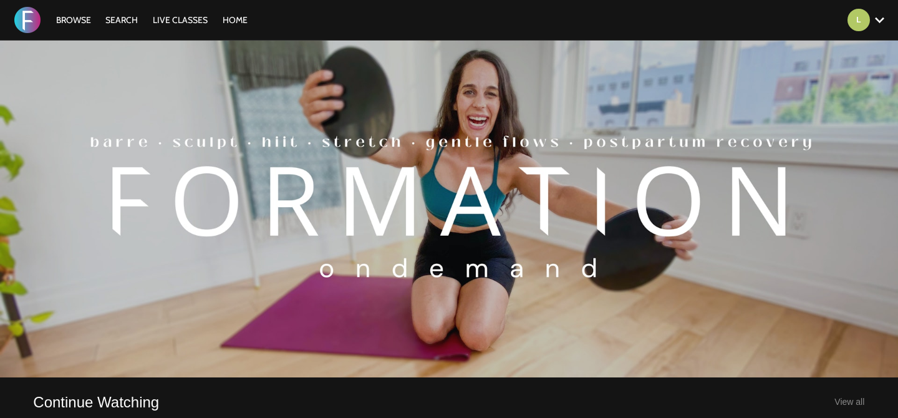  I want to click on a: Search, so click(122, 20).